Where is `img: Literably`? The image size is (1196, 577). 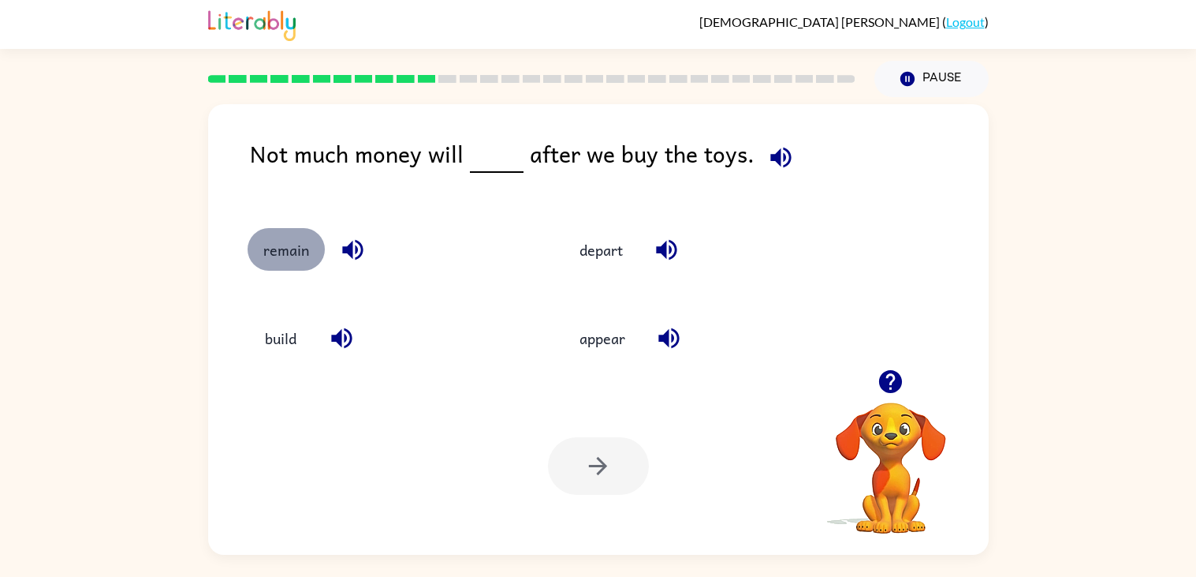
img: Literably is located at coordinates (252, 24).